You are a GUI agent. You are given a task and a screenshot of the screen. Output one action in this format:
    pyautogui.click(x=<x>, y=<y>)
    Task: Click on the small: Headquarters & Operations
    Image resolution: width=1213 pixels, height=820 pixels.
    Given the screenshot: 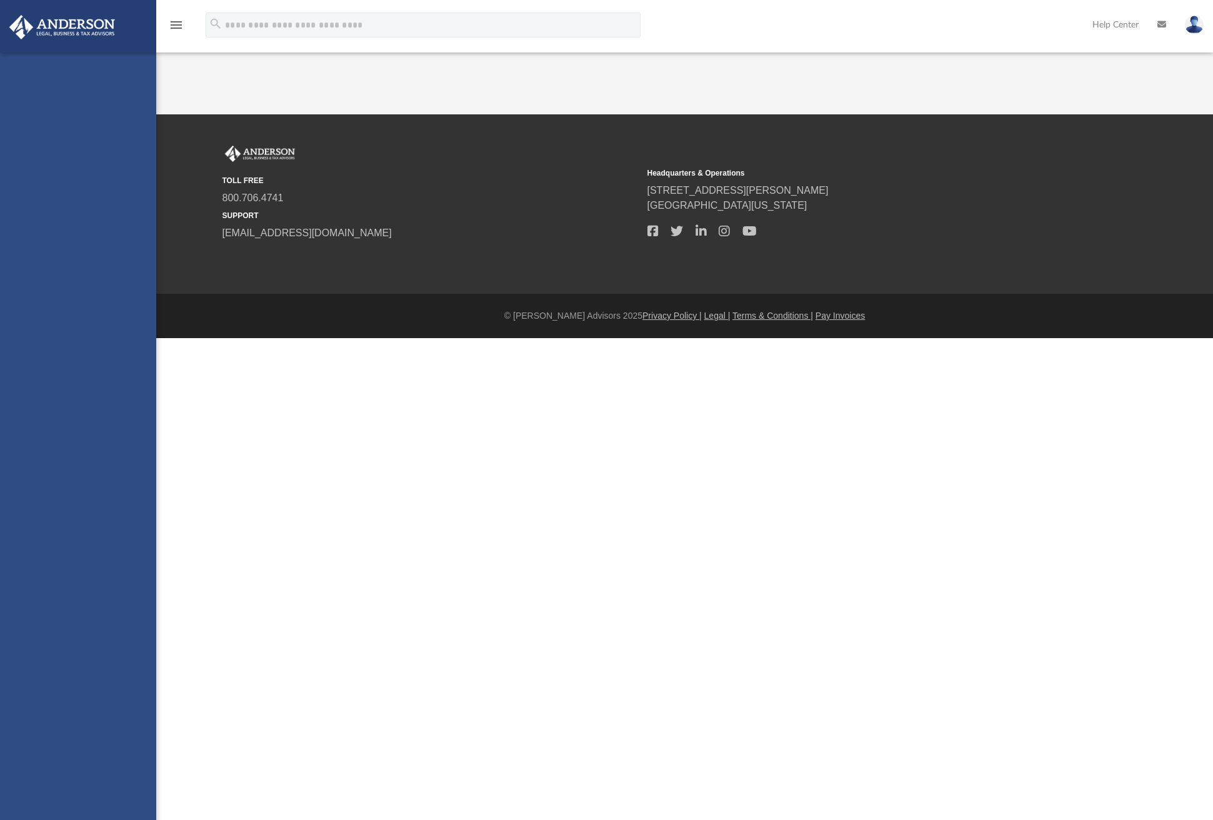 What is the action you would take?
    pyautogui.click(x=855, y=173)
    